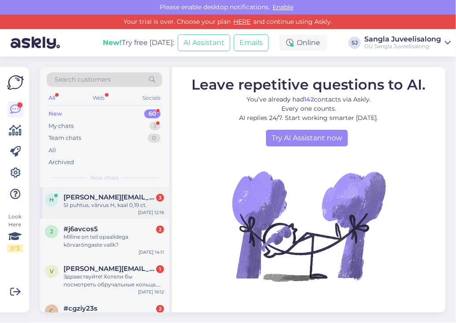  I want to click on span: veronika.tostseva@gmail.com, so click(109, 269).